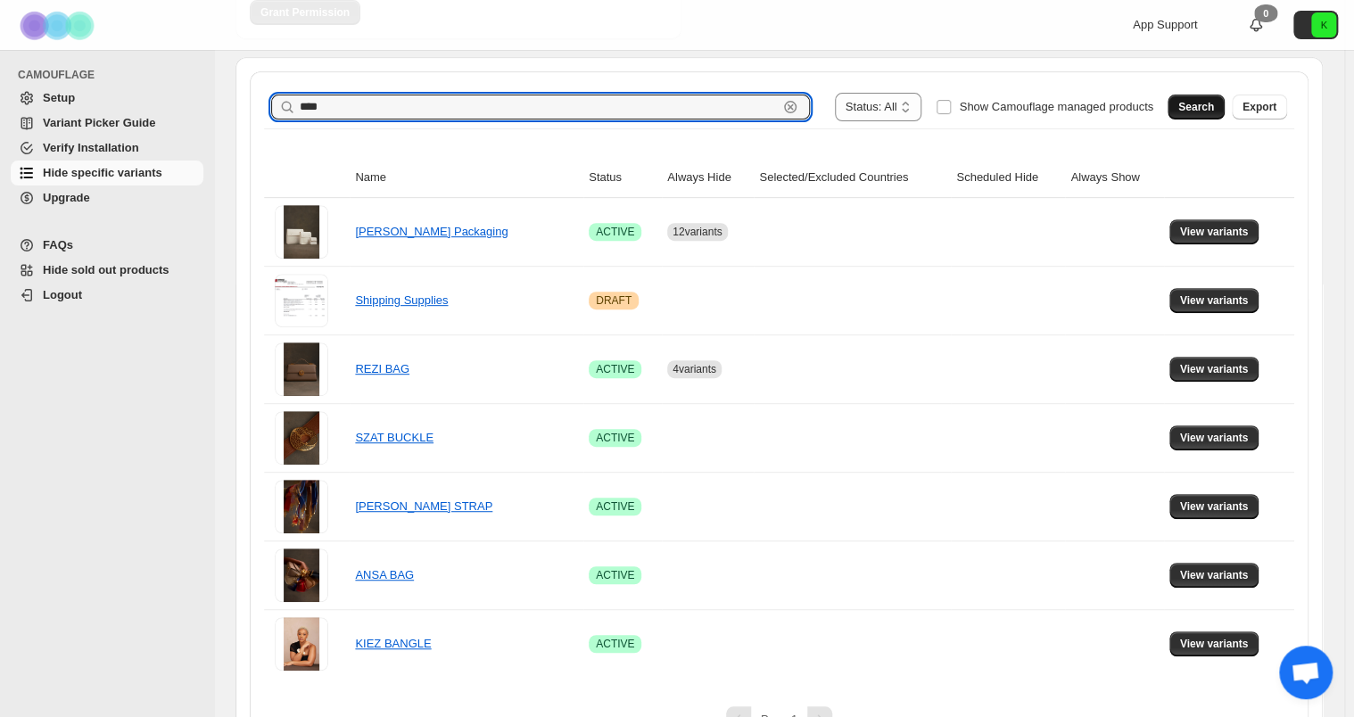 The width and height of the screenshot is (1354, 717). What do you see at coordinates (111, 75) in the screenshot?
I see `span: CAMOUFLAGE` at bounding box center [111, 75].